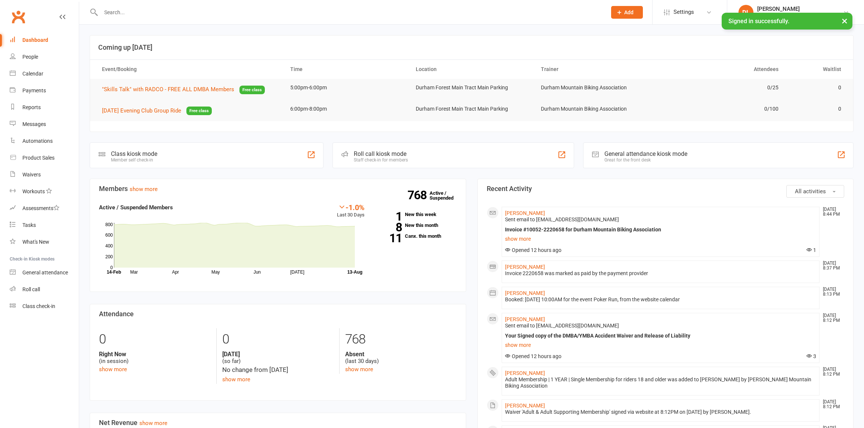 Image resolution: width=864 pixels, height=428 pixels. I want to click on a: General attendance kiosk mode, so click(44, 272).